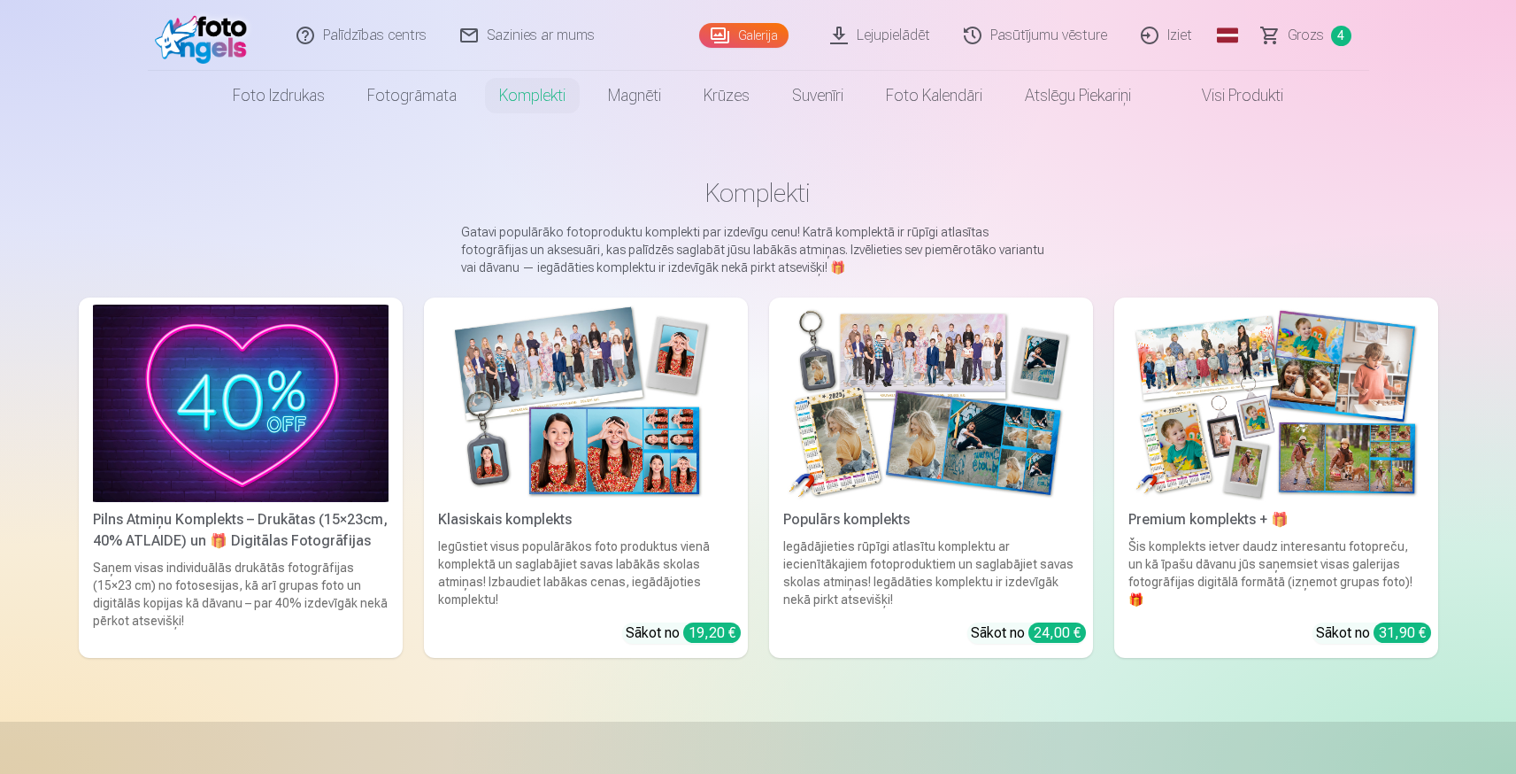 The image size is (1516, 774). Describe the element at coordinates (931, 477) in the screenshot. I see `a: Populārs komplektsPopulārs komplektsIegādājieties rūpīgi atlasītu komplektu ar iecienītākajiem fo...` at that location.